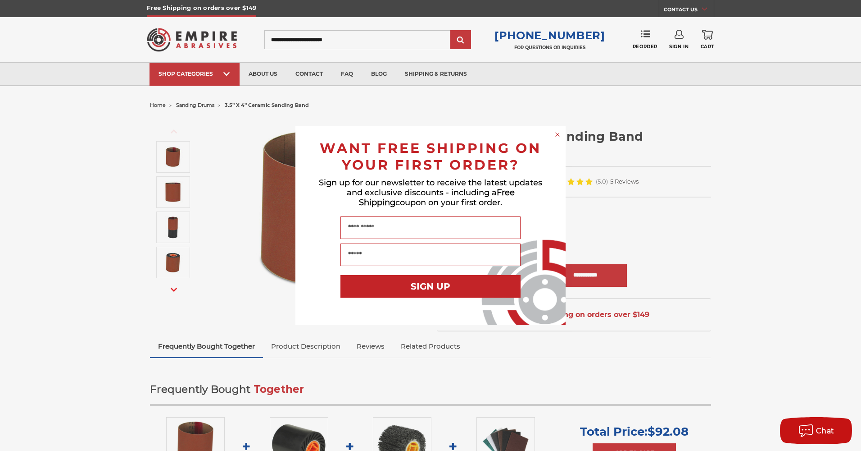  What do you see at coordinates (816, 430) in the screenshot?
I see `button: Chat` at bounding box center [816, 430].